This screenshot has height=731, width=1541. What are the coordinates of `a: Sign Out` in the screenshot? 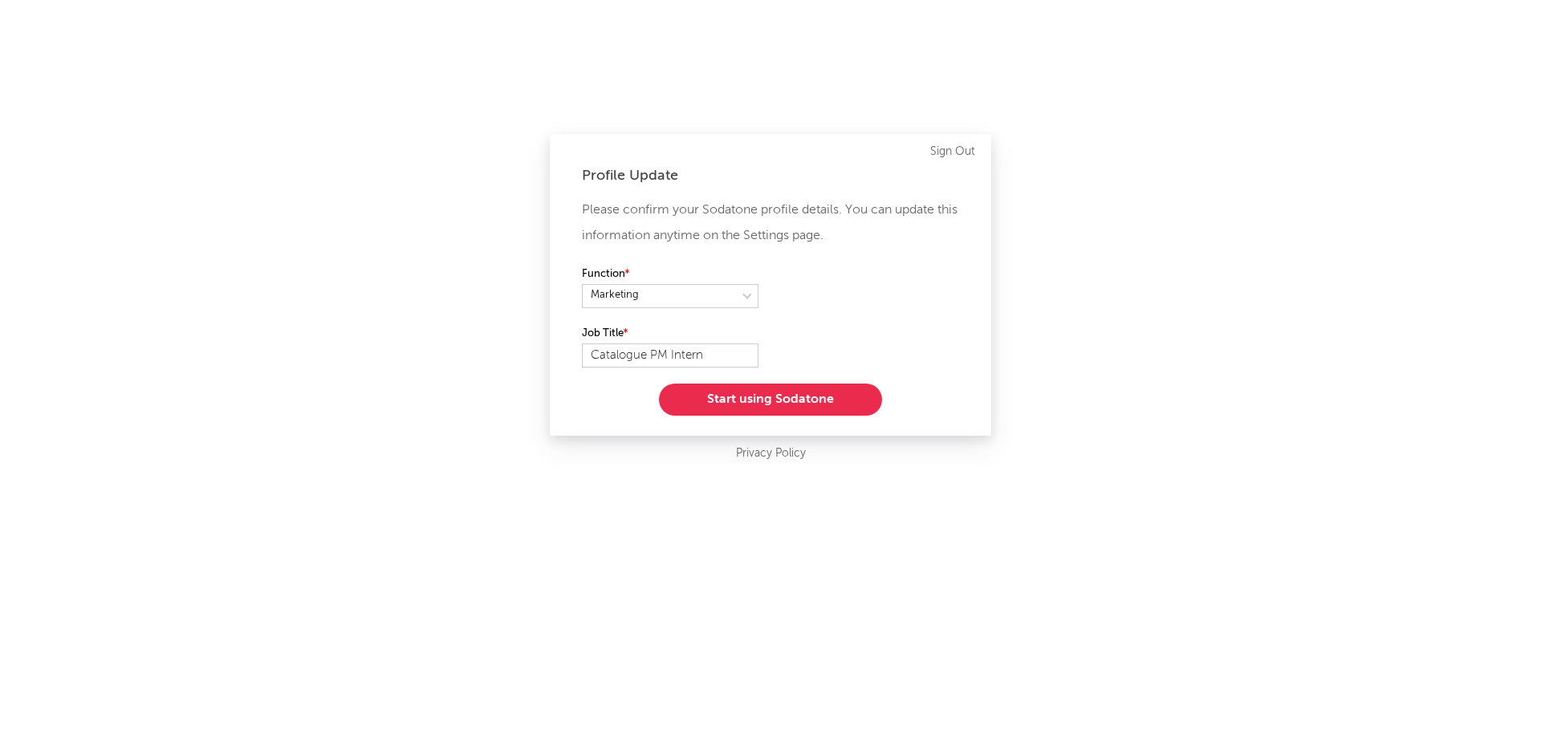 It's located at (952, 152).